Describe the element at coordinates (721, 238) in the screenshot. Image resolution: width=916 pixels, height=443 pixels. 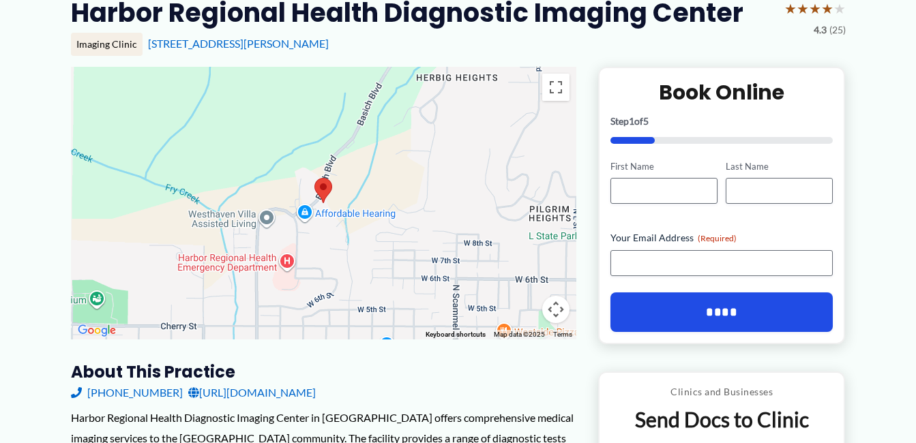
I see `label: Your Email Address` at that location.